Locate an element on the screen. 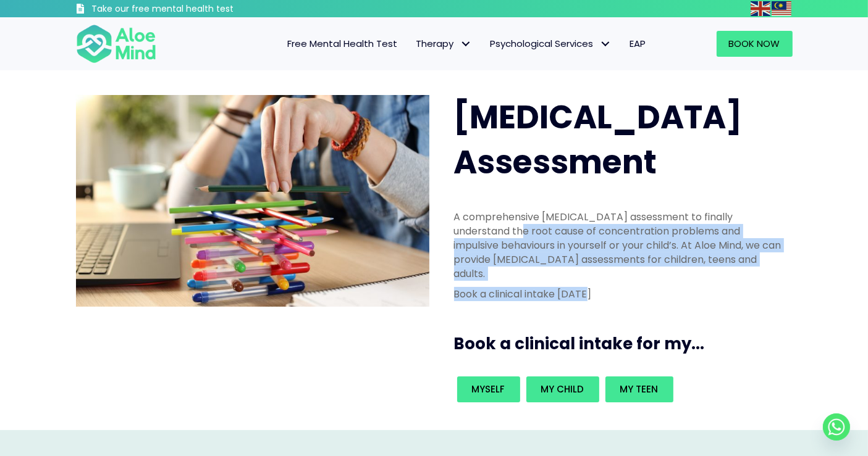  a: EAP is located at coordinates (638, 44).